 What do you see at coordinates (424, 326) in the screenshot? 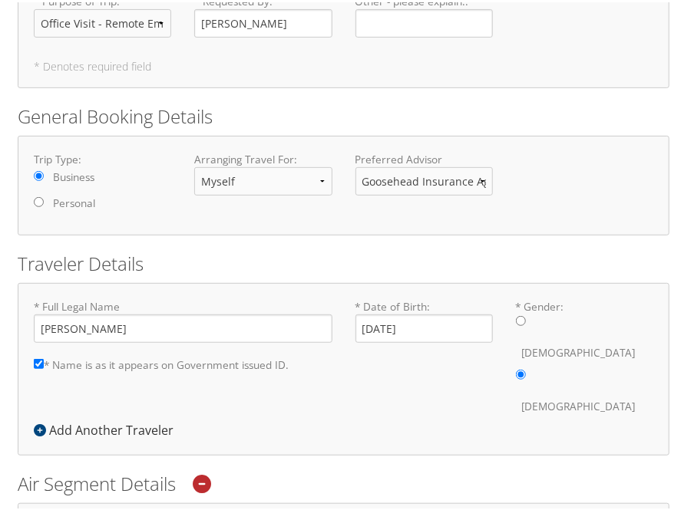
I see `input: * Date of Birth:` at bounding box center [424, 326].